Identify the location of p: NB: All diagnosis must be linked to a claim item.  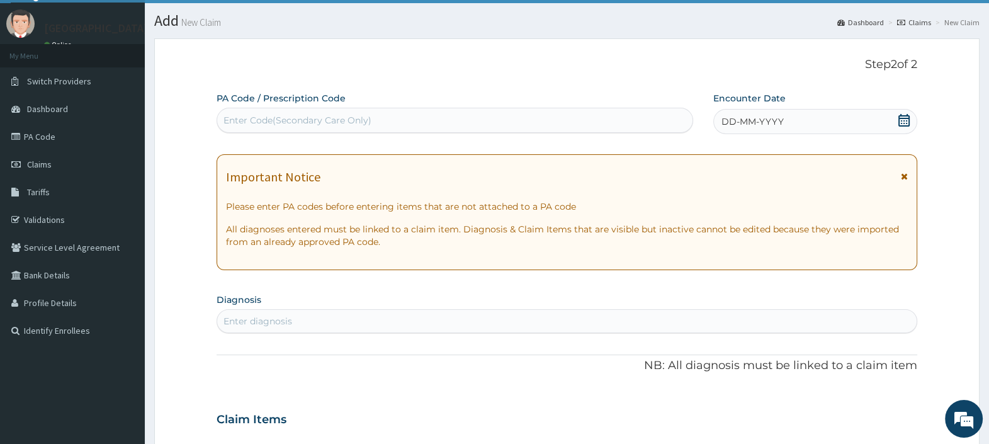
(567, 366).